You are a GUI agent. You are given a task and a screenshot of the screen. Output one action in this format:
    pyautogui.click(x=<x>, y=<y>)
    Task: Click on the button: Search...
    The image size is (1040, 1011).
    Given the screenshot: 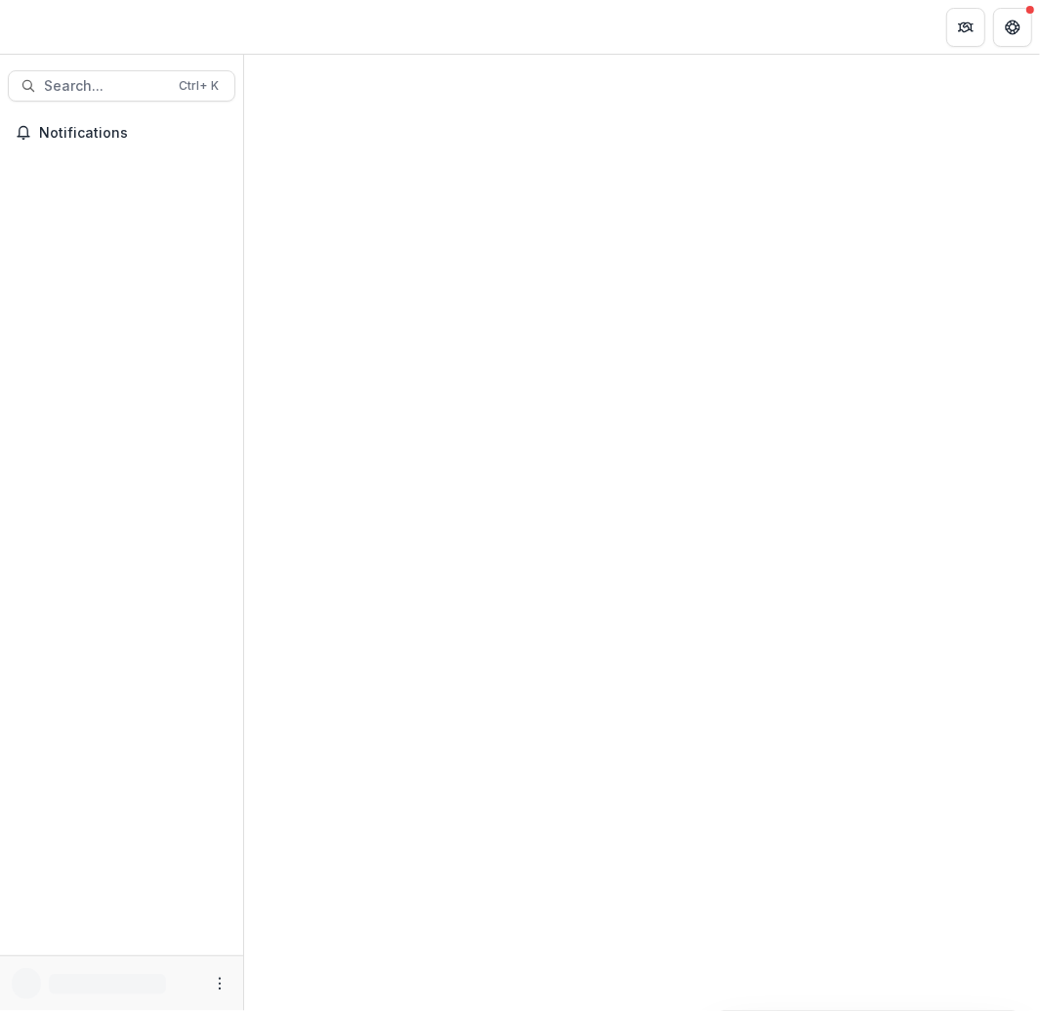 What is the action you would take?
    pyautogui.click(x=121, y=86)
    